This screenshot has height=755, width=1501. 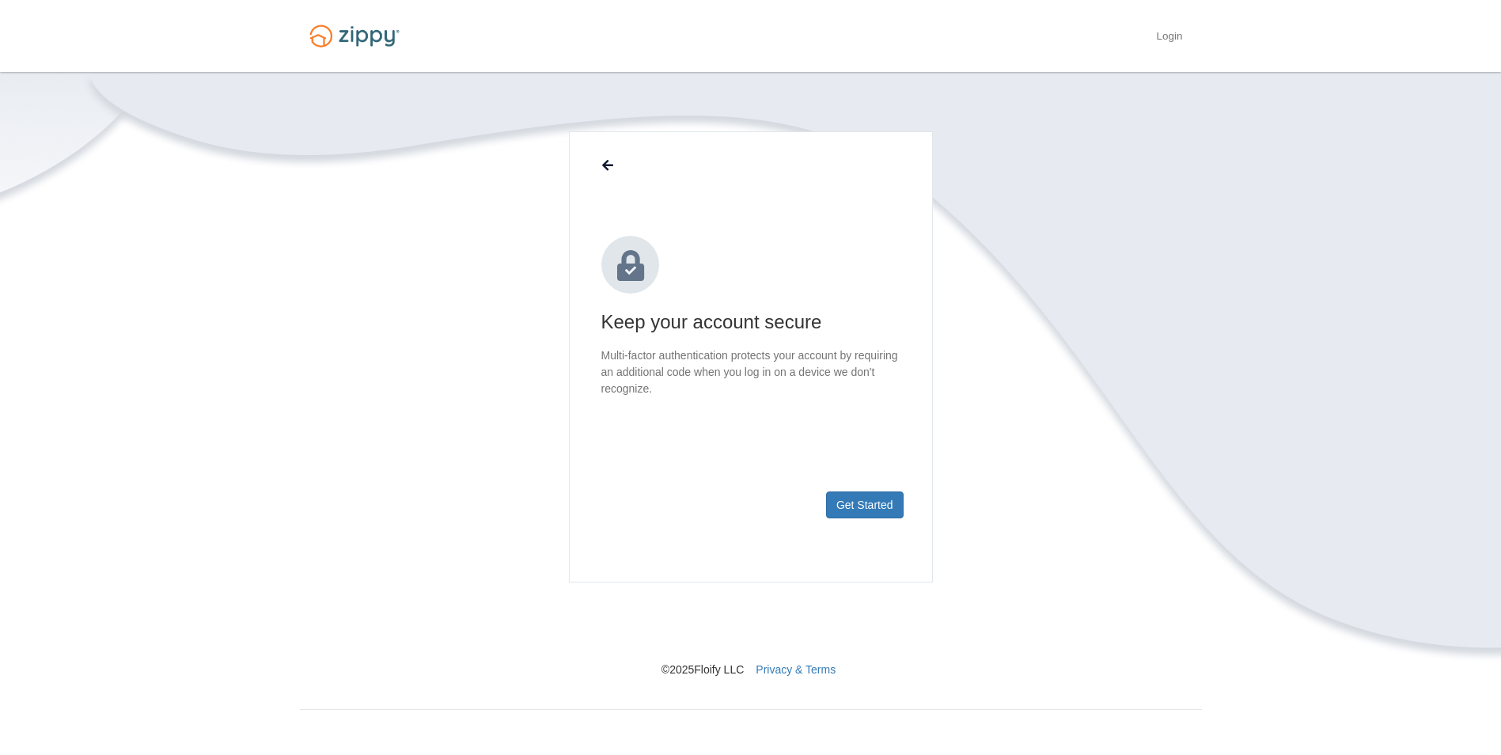 I want to click on h1: Keep your account secure, so click(x=751, y=322).